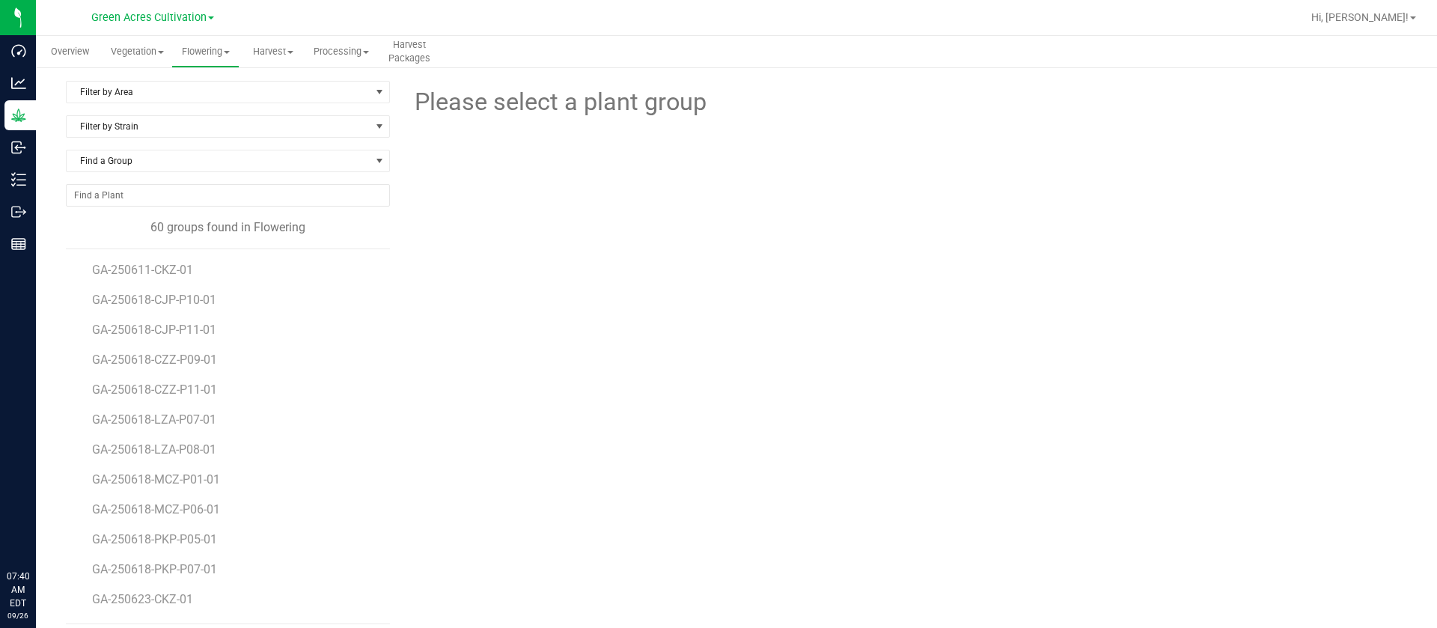 This screenshot has height=628, width=1437. I want to click on span: GA-250618-CZZ-P09-01, so click(154, 359).